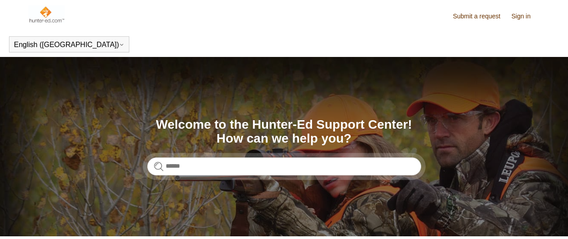 The width and height of the screenshot is (568, 239). What do you see at coordinates (284, 132) in the screenshot?
I see `h1: Welcome to the Hunter-Ed Support Center! How can we help you?` at bounding box center [284, 132].